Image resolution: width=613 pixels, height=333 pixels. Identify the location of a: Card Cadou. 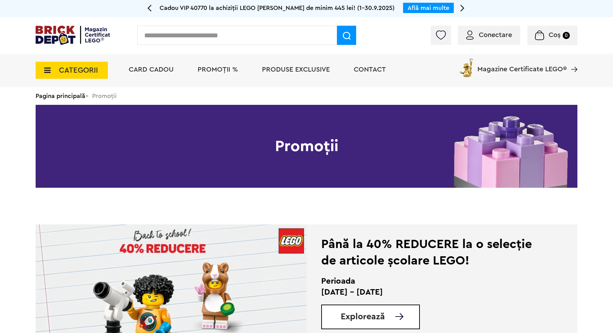
(151, 70).